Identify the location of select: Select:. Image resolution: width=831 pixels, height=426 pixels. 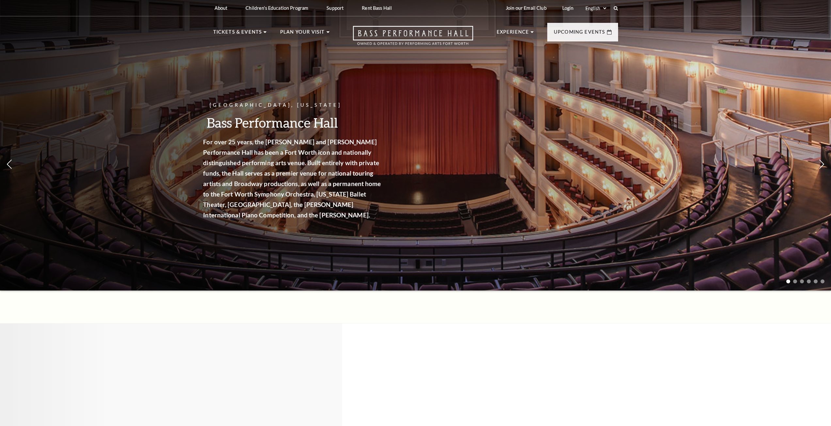
(596, 8).